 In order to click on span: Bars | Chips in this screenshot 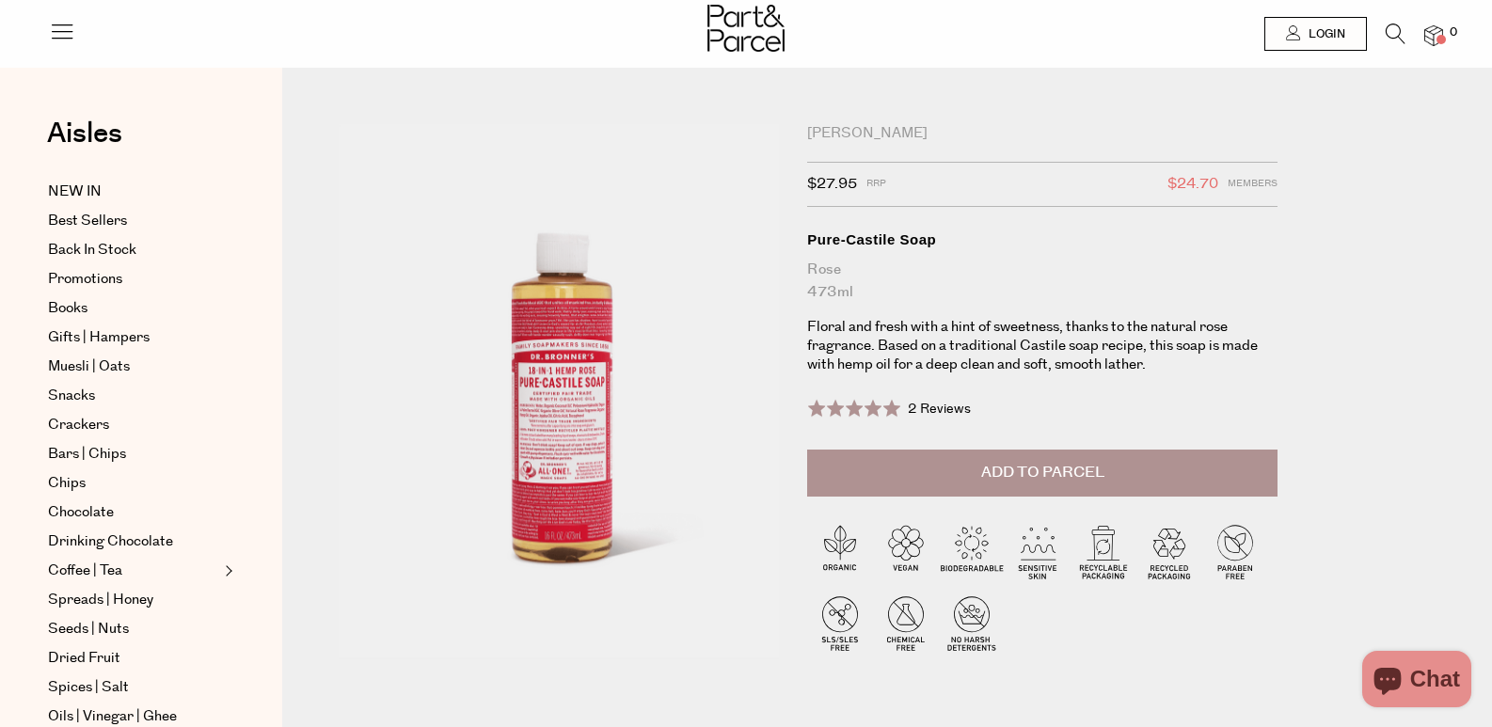, I will do `click(87, 454)`.